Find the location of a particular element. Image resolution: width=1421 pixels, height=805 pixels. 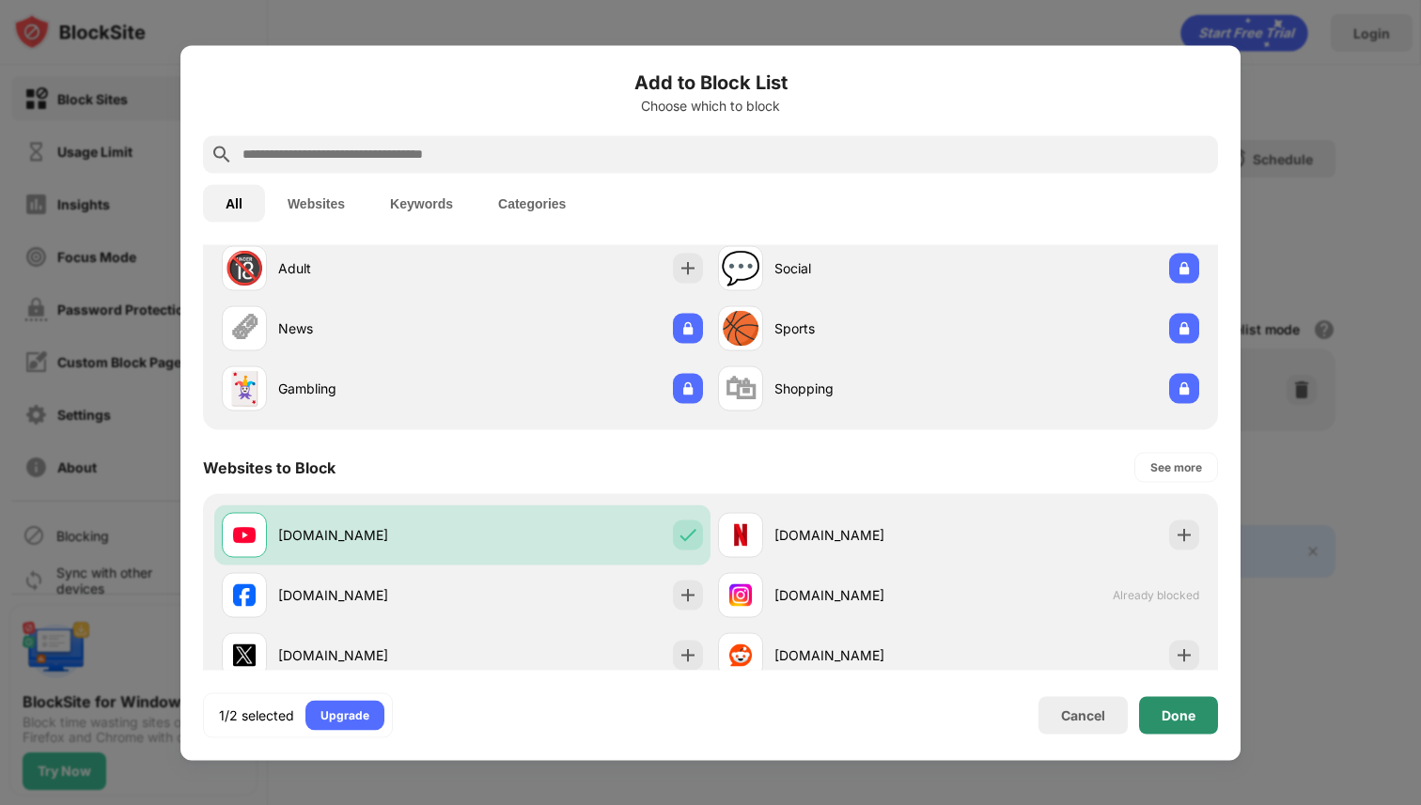

h6: Add to Block List is located at coordinates (710, 82).